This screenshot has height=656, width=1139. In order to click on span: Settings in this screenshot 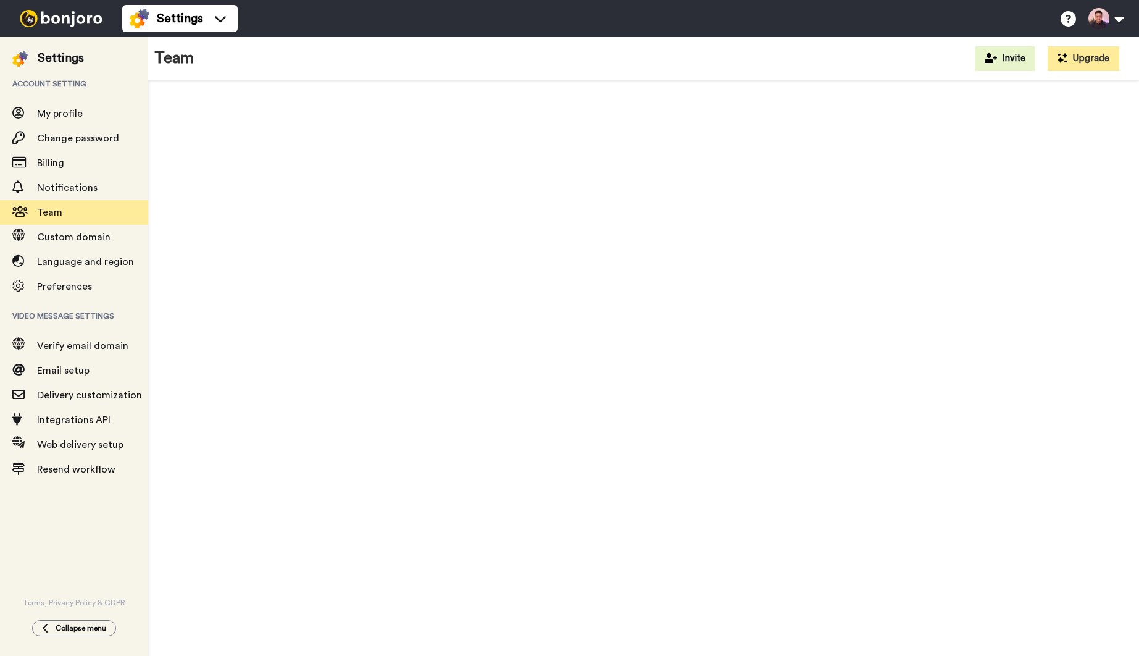, I will do `click(180, 19)`.